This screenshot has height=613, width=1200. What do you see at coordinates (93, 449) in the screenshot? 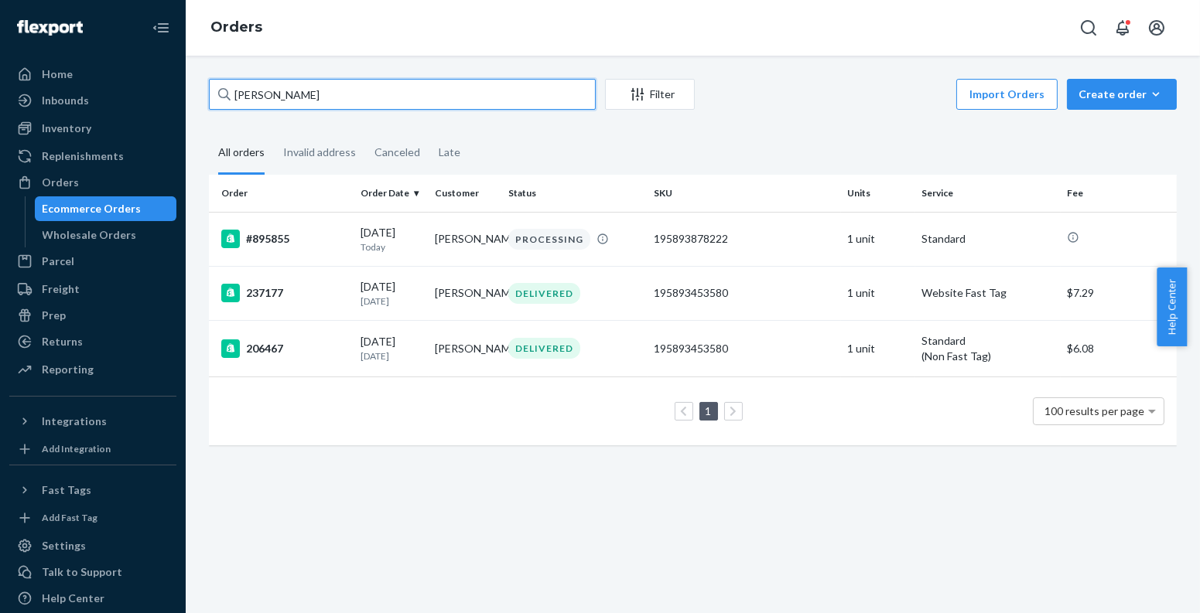
I see `a: Add Integration` at bounding box center [93, 449].